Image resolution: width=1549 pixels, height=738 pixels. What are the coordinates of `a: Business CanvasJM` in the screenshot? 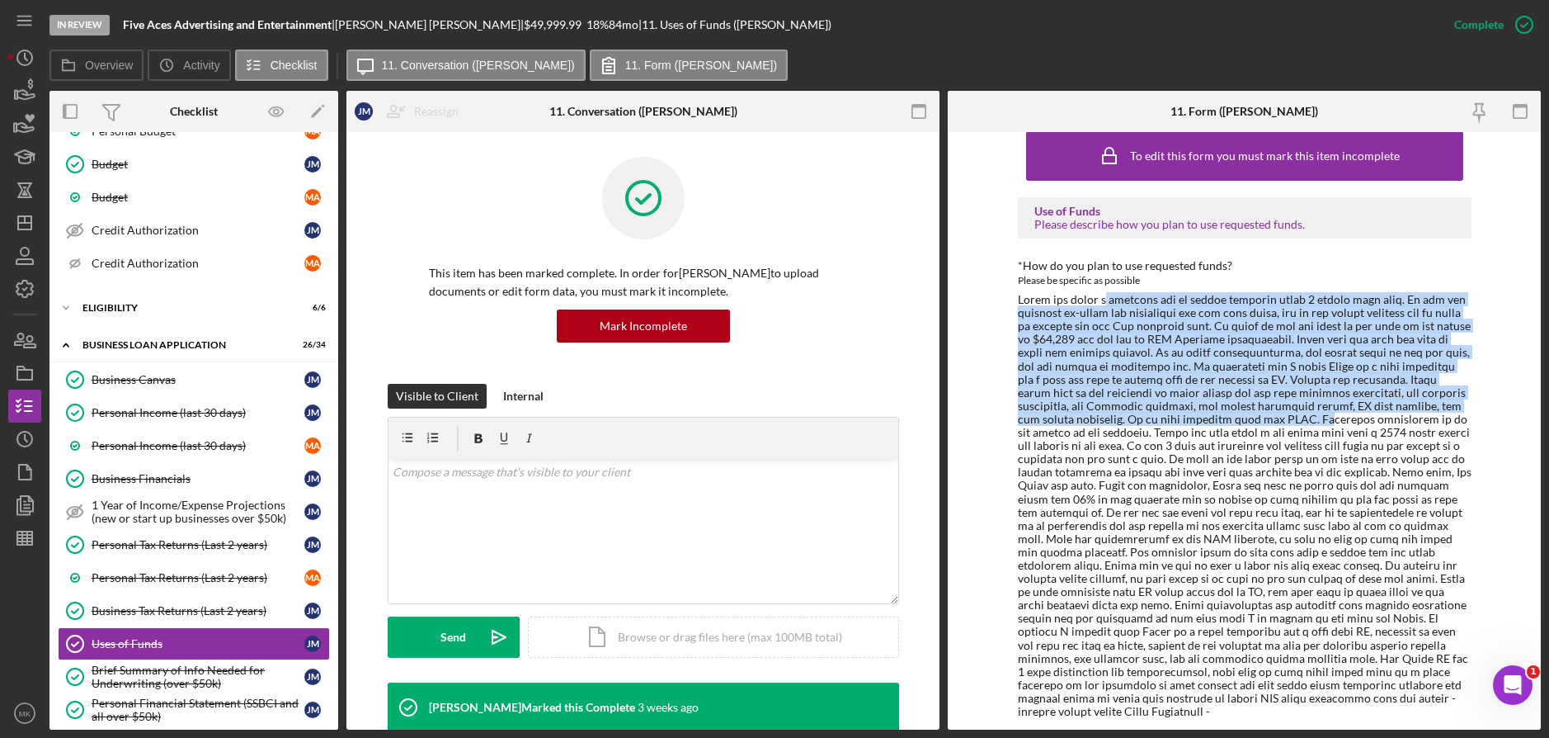 It's located at (194, 380).